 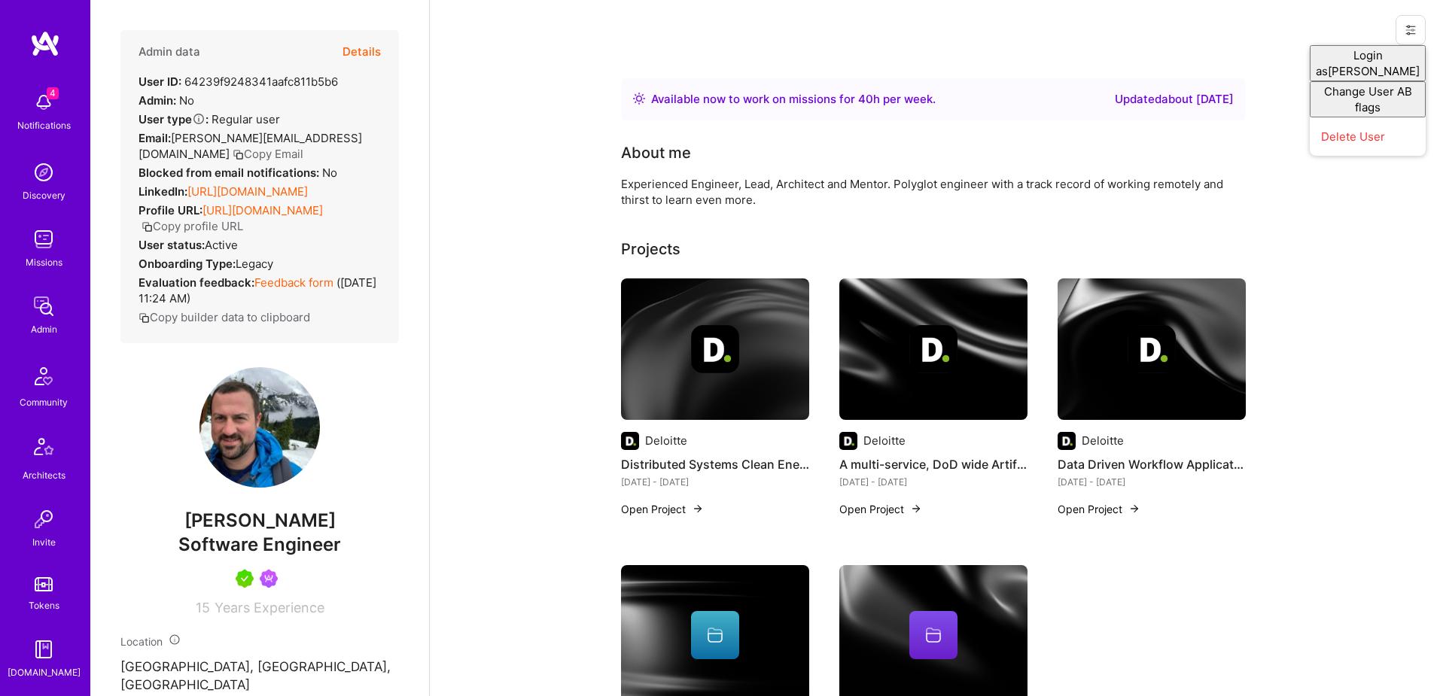 What do you see at coordinates (53, 93) in the screenshot?
I see `span: 4` at bounding box center [53, 93].